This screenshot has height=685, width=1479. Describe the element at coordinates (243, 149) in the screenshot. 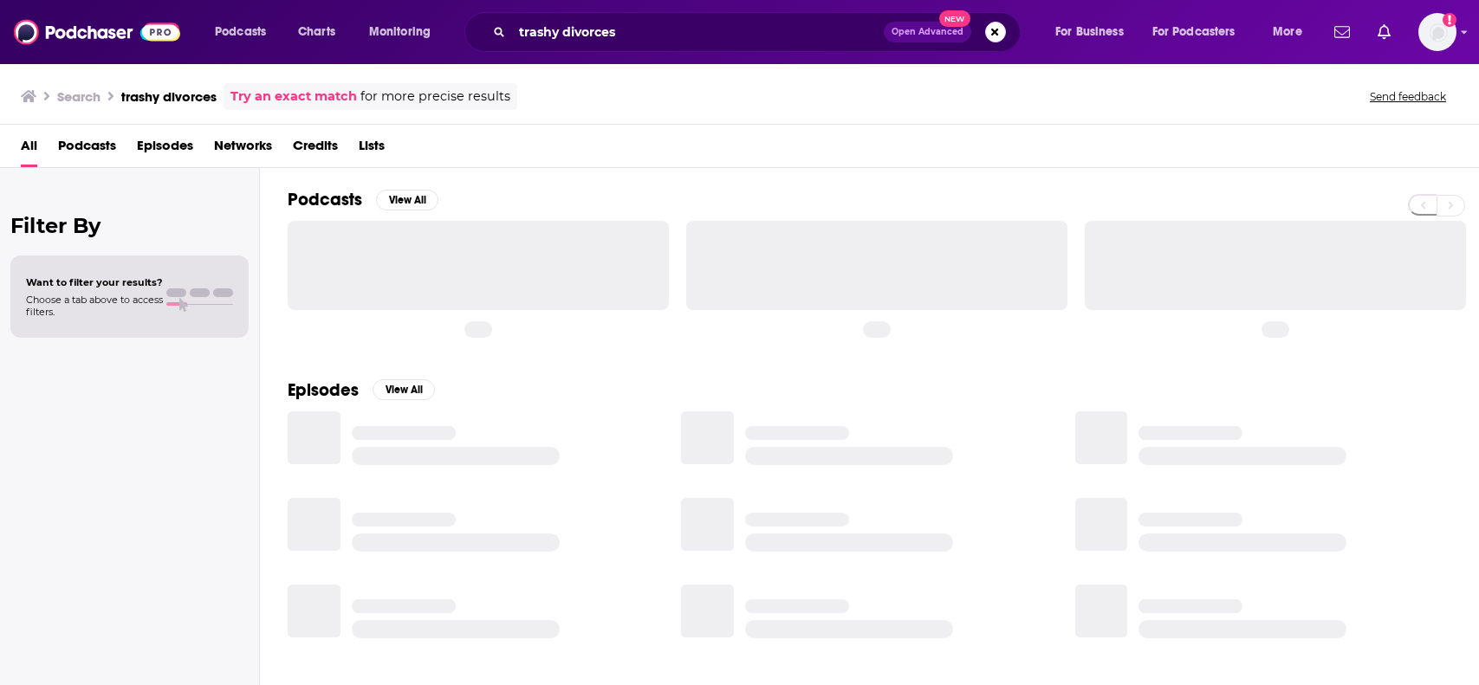

I see `a: Networks` at that location.